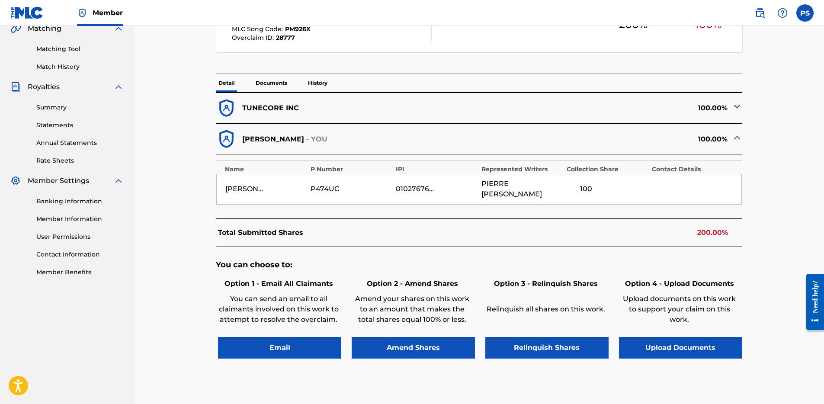 The width and height of the screenshot is (824, 404). Describe the element at coordinates (108, 13) in the screenshot. I see `span: Member` at that location.